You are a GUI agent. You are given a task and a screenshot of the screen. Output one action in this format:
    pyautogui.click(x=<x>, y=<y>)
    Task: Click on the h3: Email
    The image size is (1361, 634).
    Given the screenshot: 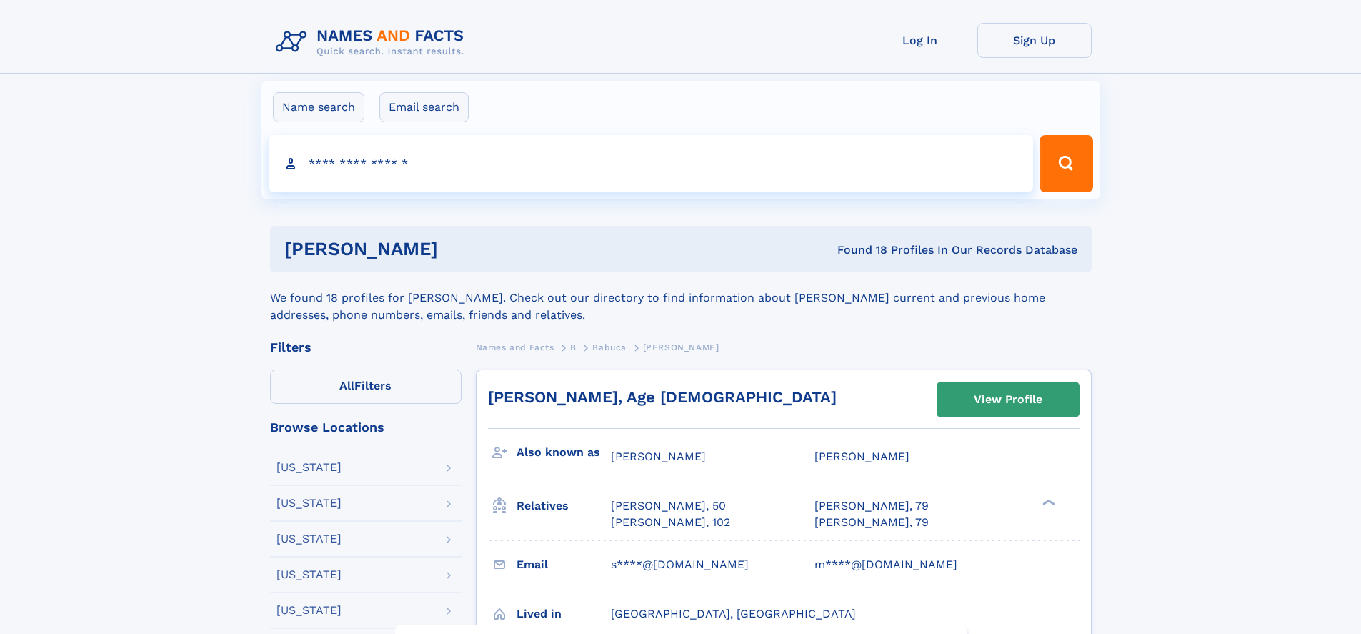 What is the action you would take?
    pyautogui.click(x=564, y=565)
    